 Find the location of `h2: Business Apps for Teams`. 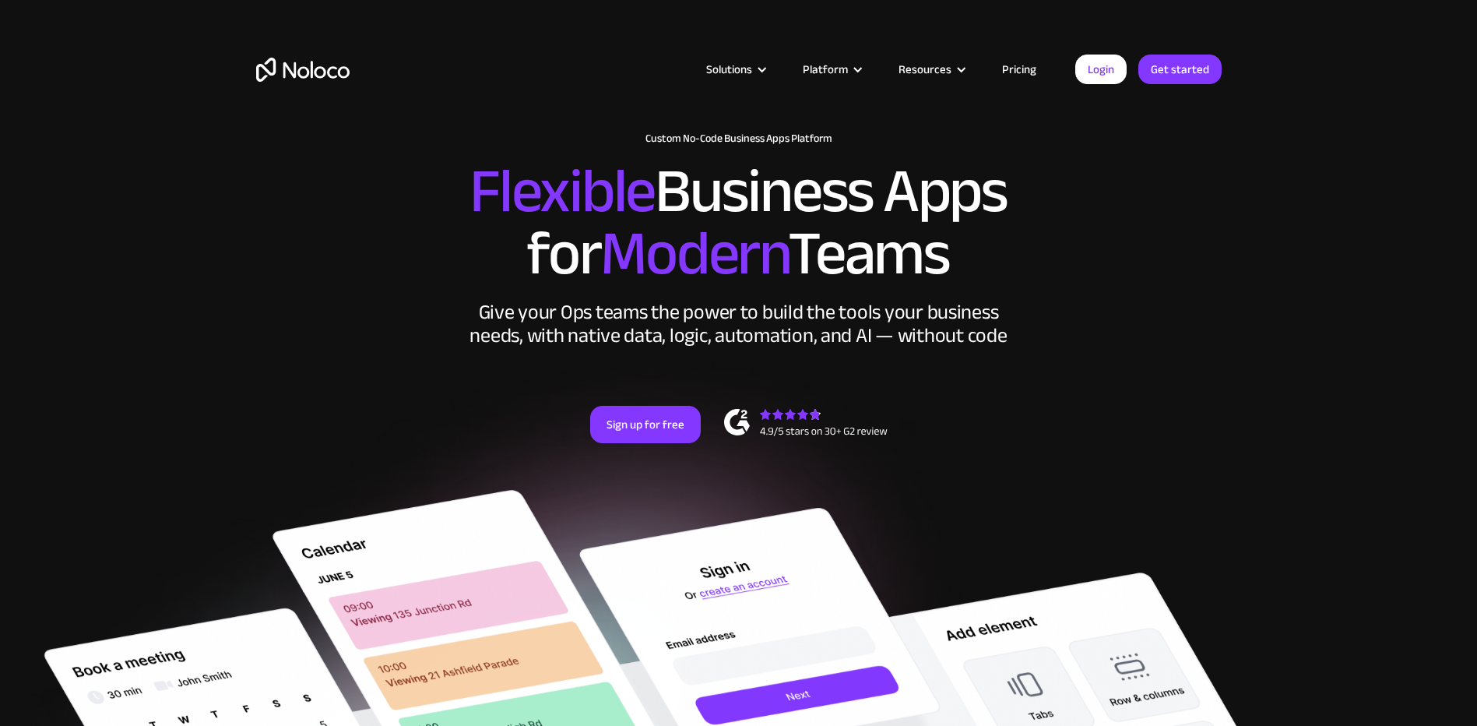

h2: Business Apps for Teams is located at coordinates (739, 223).